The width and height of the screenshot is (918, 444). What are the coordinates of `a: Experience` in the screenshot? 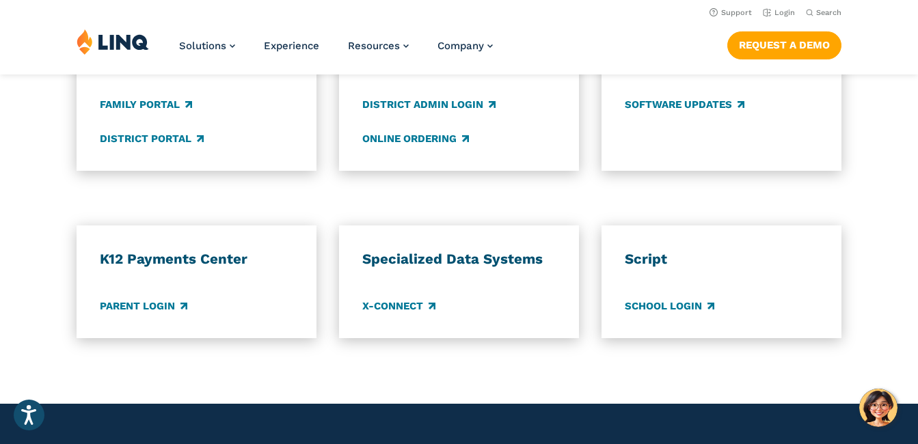 It's located at (291, 46).